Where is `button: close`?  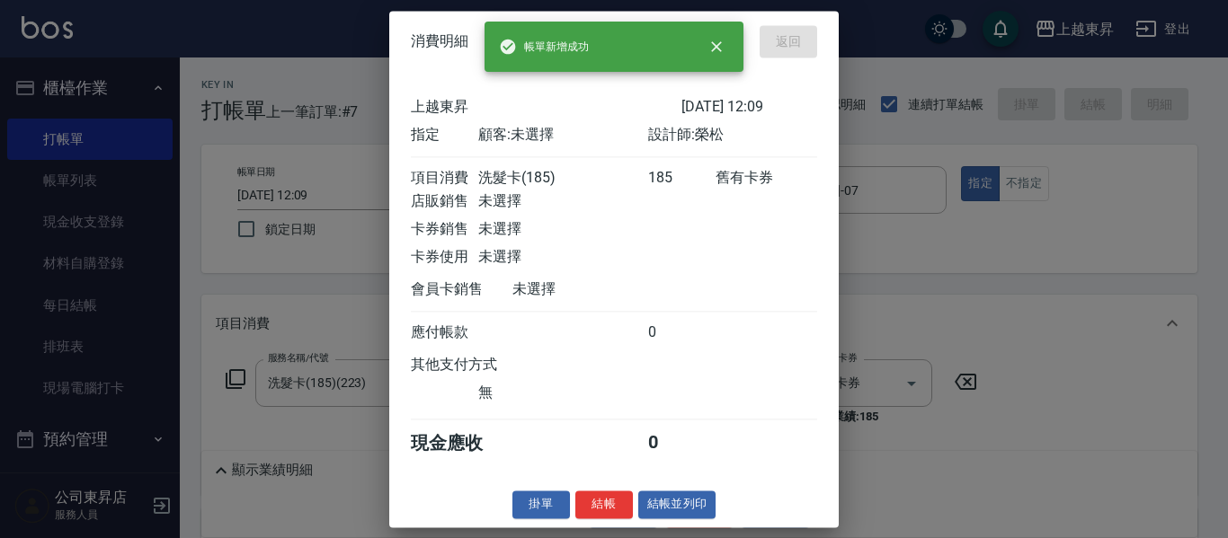
button: close is located at coordinates (716, 47).